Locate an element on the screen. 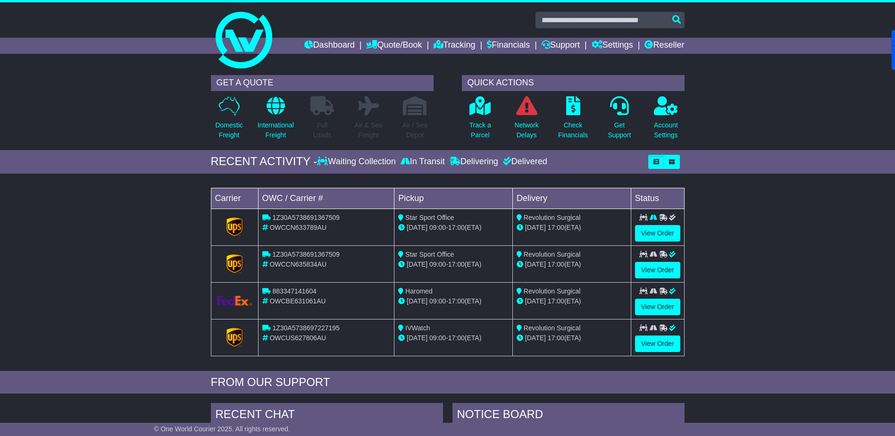  td: Carrier is located at coordinates (235, 198).